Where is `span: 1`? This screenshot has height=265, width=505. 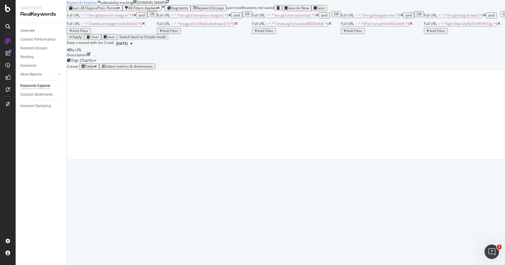
span: 1 is located at coordinates (499, 247).